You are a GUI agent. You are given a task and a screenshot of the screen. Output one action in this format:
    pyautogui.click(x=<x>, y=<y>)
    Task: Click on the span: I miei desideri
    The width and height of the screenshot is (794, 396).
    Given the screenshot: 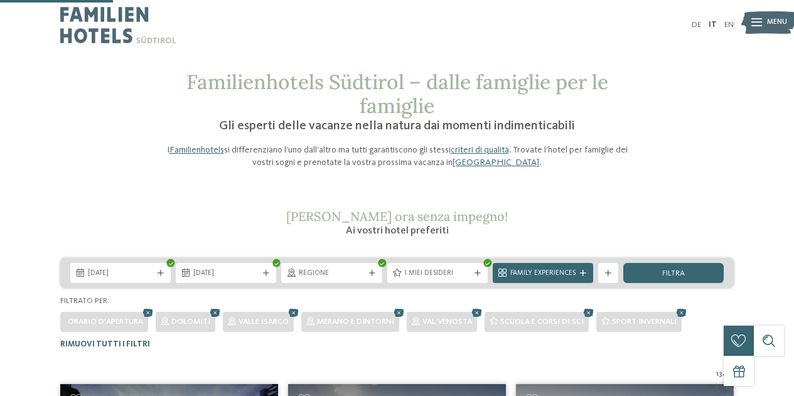 What is the action you would take?
    pyautogui.click(x=438, y=274)
    